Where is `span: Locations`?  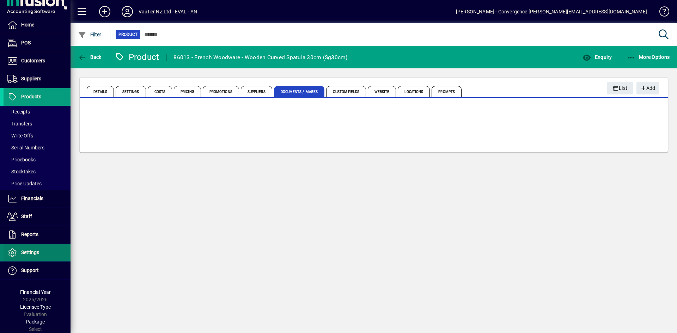 span: Locations is located at coordinates (414, 92).